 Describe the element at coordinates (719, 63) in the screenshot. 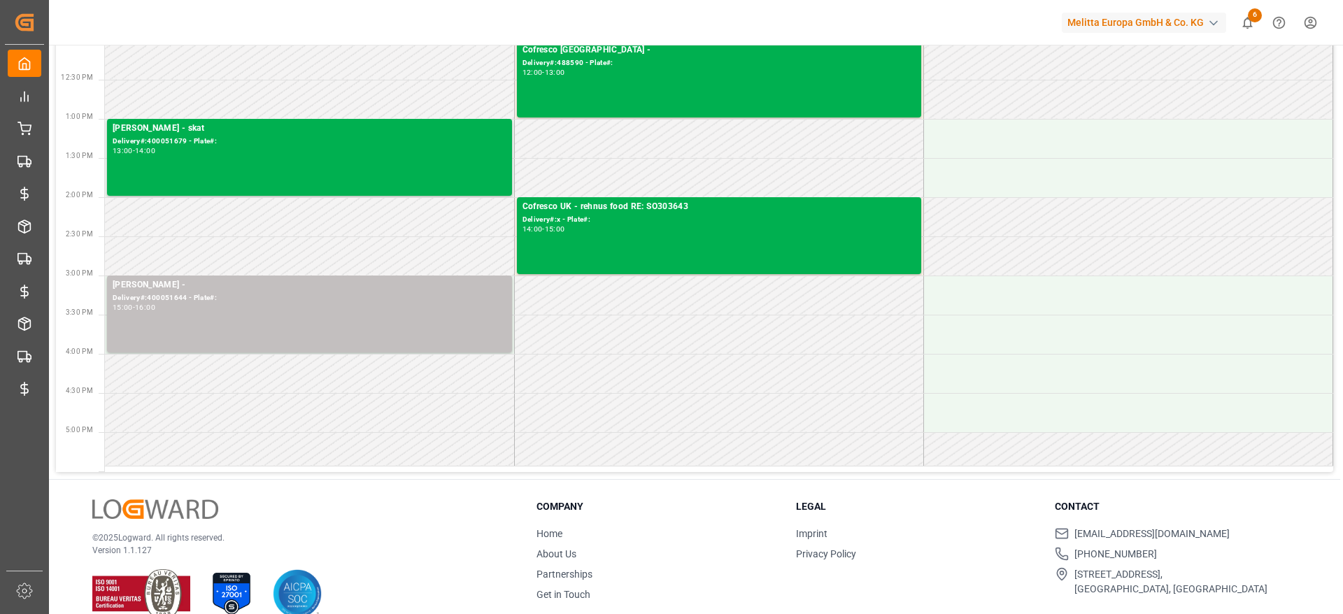

I see `div: Delivery#:488590 - Plate#:` at that location.